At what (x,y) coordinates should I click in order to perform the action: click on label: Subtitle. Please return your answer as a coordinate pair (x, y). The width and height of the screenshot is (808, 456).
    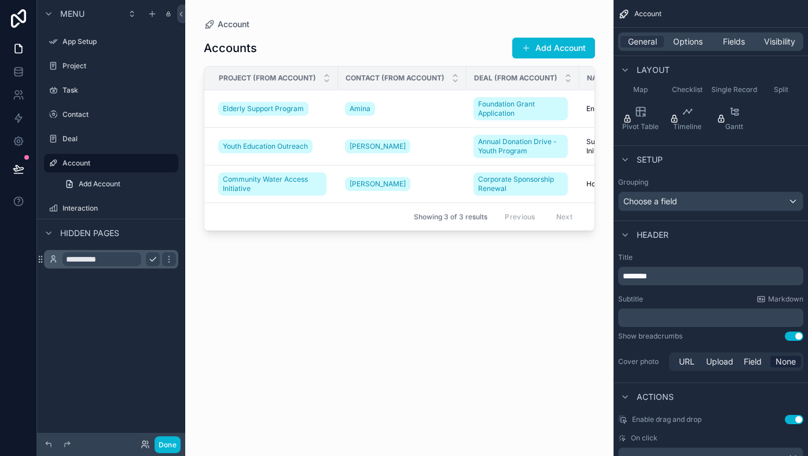
    Looking at the image, I should click on (630, 299).